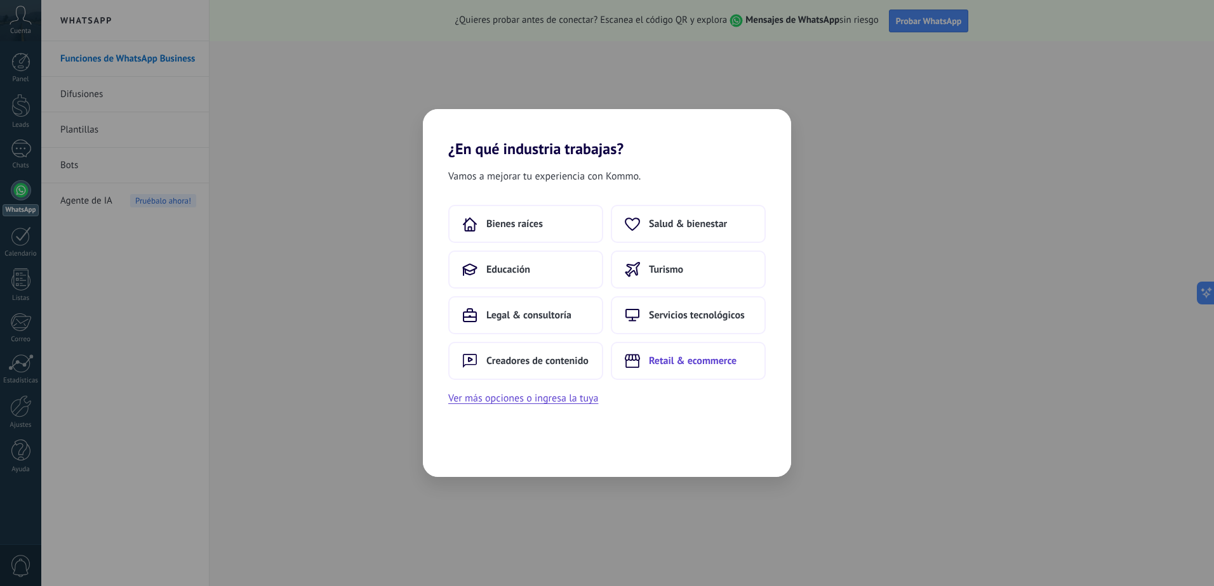  I want to click on span: Turismo, so click(666, 270).